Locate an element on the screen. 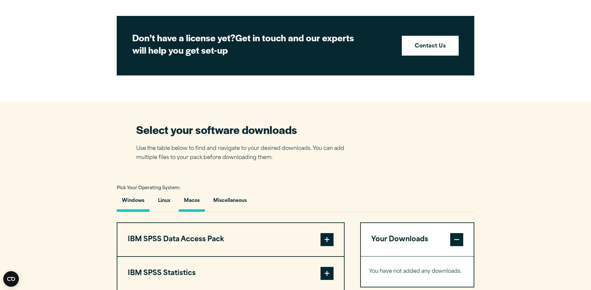 This screenshot has width=591, height=290. button: Macos is located at coordinates (192, 202).